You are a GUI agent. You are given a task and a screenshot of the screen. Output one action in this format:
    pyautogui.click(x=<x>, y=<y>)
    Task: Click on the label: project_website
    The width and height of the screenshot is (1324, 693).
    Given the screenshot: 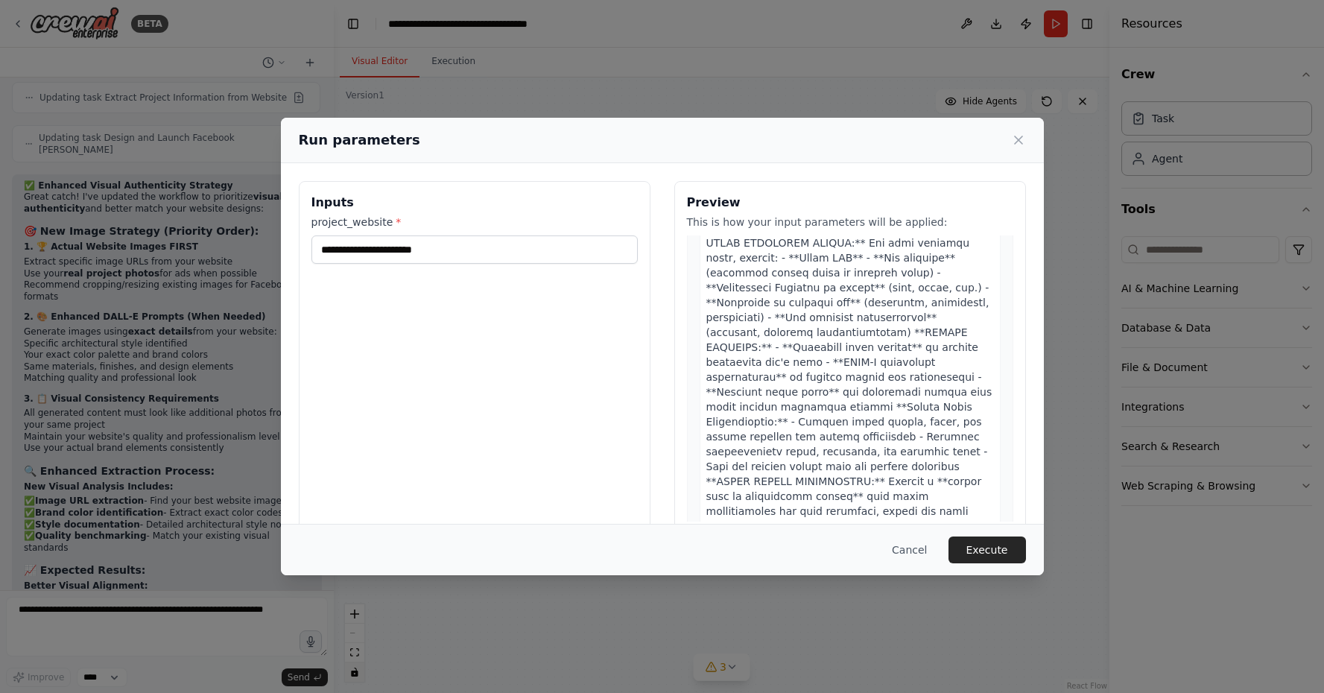 What is the action you would take?
    pyautogui.click(x=475, y=222)
    